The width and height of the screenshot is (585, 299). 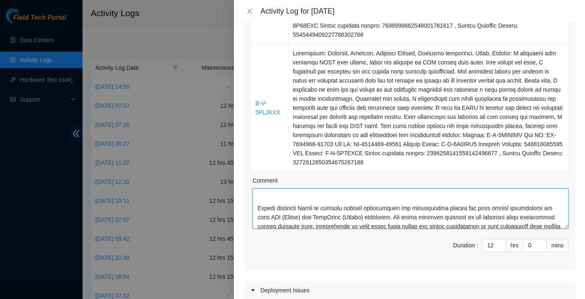 I want to click on div: hrs, so click(x=515, y=245).